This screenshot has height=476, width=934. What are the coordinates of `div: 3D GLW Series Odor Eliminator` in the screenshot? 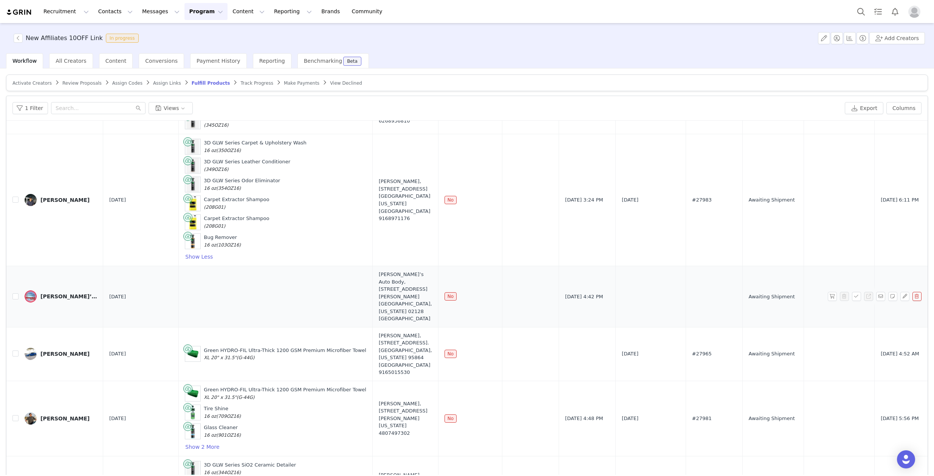 It's located at (242, 184).